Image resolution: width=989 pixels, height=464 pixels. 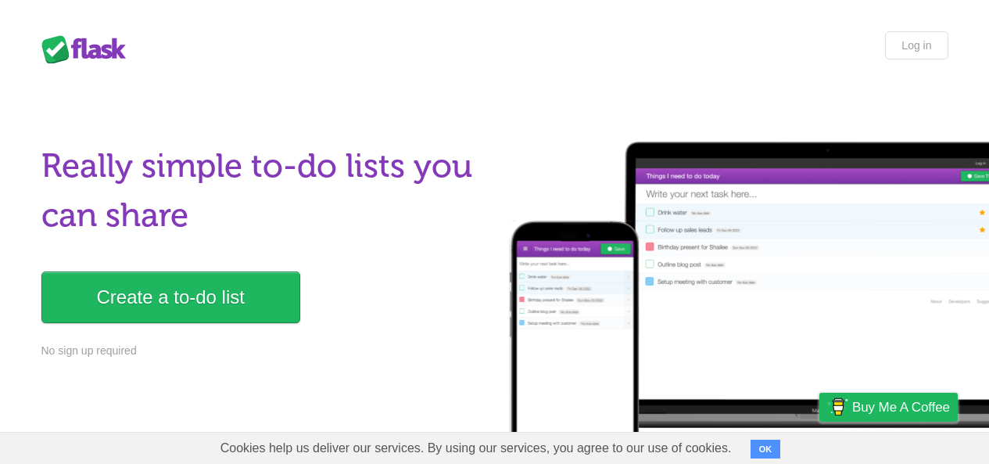 I want to click on img: Buy me a coffee, so click(x=838, y=407).